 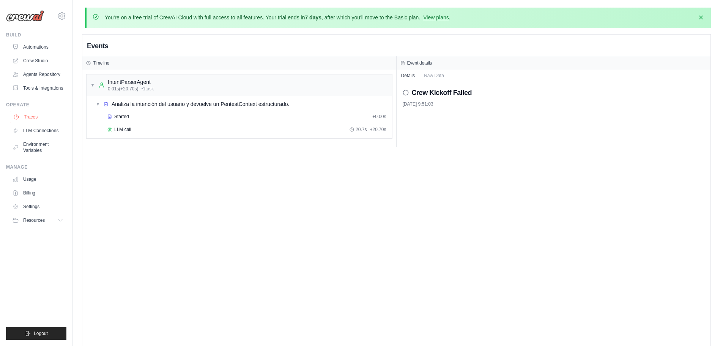 I want to click on a: LLM Connections, so click(x=38, y=131).